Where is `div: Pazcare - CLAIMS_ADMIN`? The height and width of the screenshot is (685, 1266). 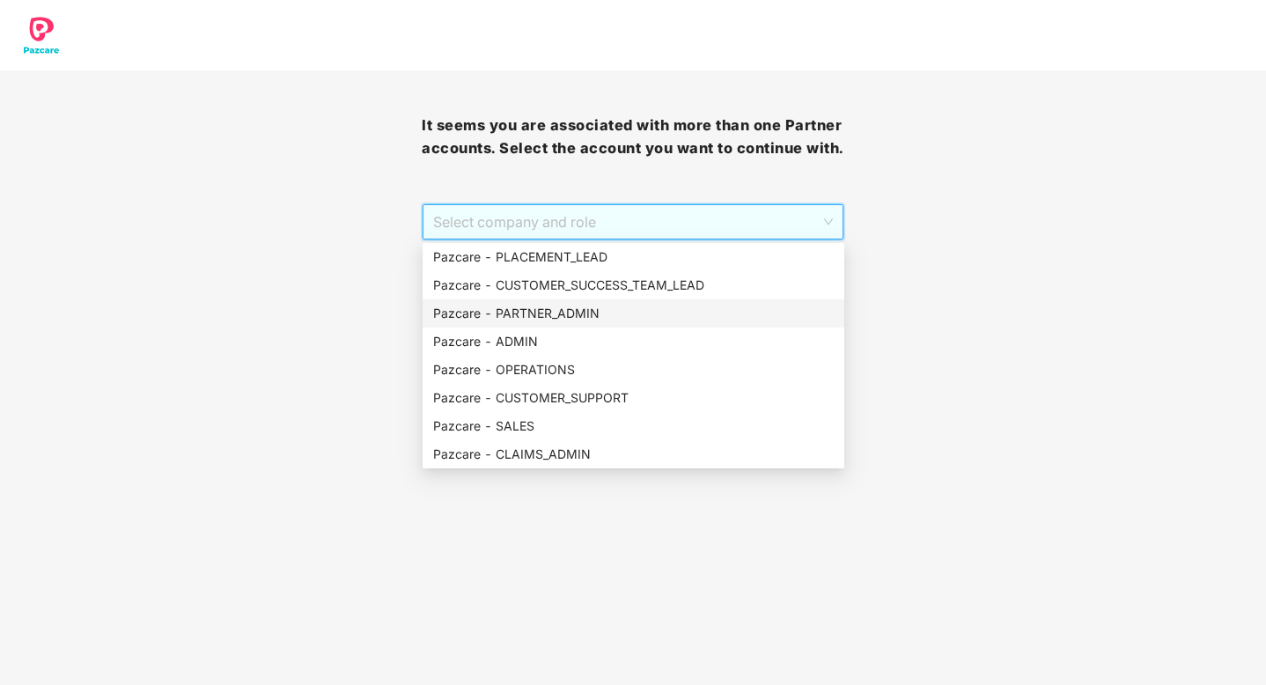 div: Pazcare - CLAIMS_ADMIN is located at coordinates (633, 454).